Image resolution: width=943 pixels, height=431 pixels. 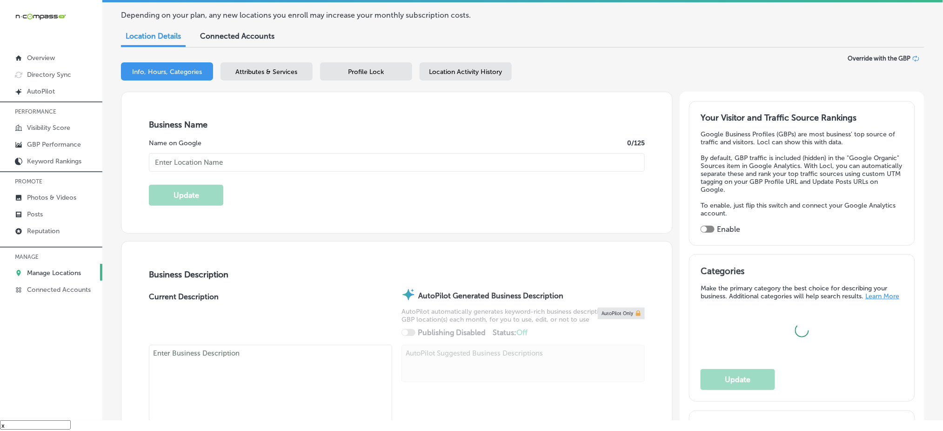 What do you see at coordinates (366, 72) in the screenshot?
I see `span: Profile Lock` at bounding box center [366, 72].